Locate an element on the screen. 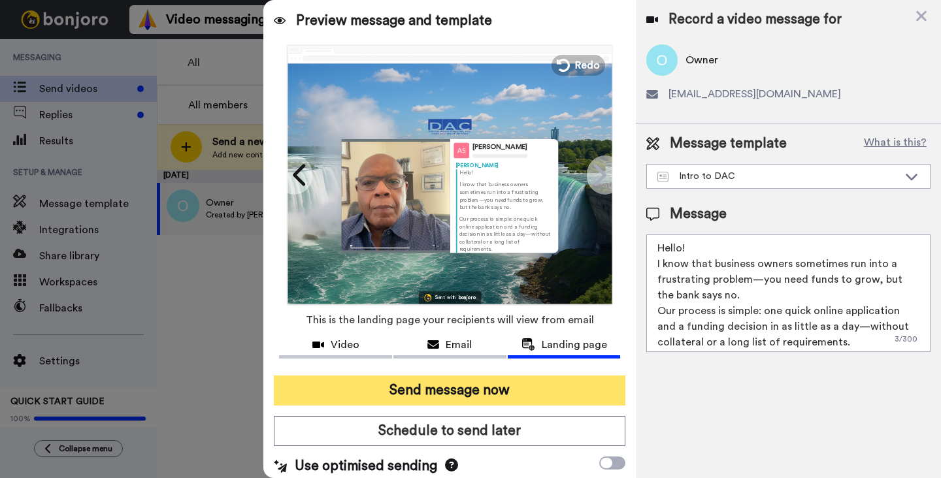 This screenshot has width=941, height=478. p: Hello! is located at coordinates (505, 172).